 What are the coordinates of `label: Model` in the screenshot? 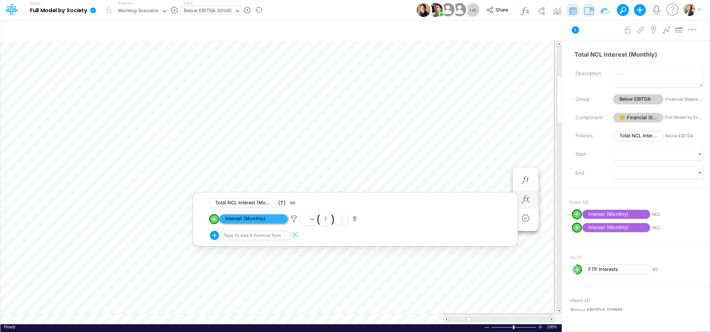 It's located at (36, 4).